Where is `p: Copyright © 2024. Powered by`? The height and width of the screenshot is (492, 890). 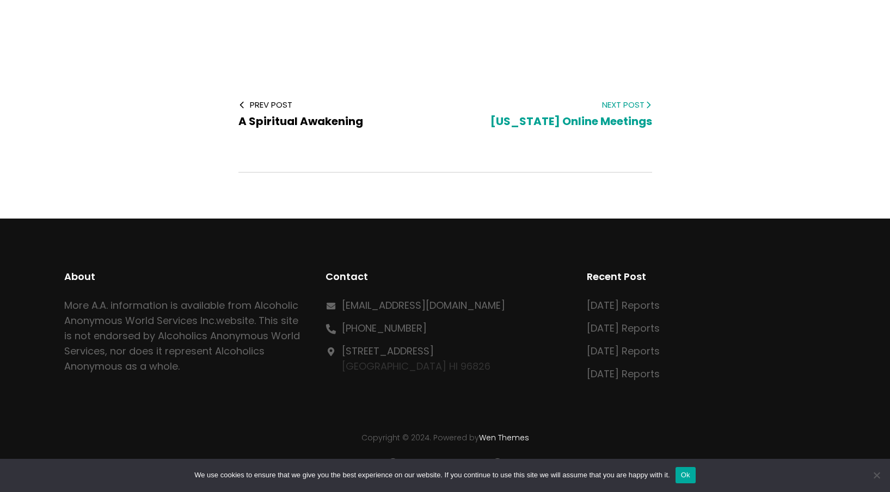
p: Copyright © 2024. Powered by is located at coordinates (445, 439).